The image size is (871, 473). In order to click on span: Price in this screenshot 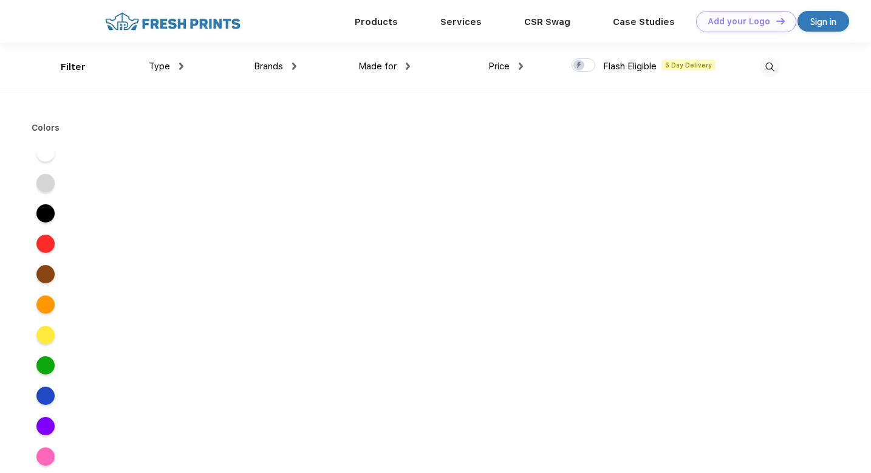, I will do `click(499, 66)`.